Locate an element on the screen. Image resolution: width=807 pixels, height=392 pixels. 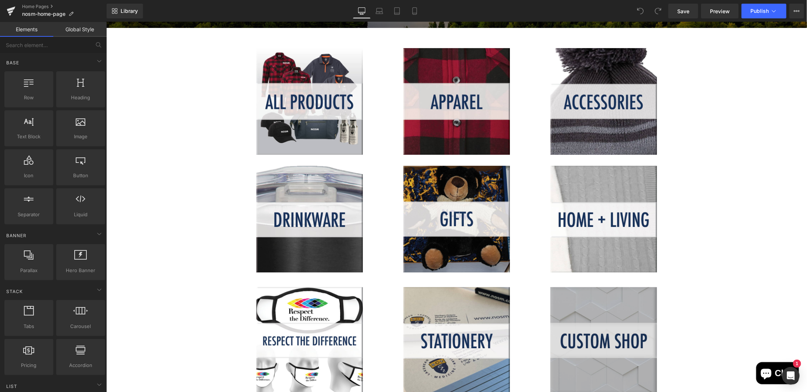
span: Accordion is located at coordinates (81, 365).